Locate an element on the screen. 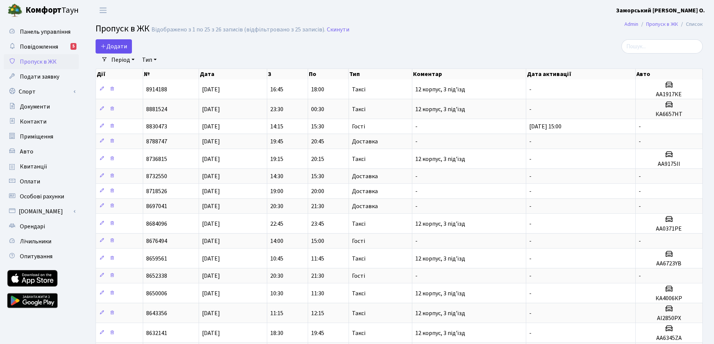 This screenshot has width=714, height=344. span: 12:15 is located at coordinates (317, 314).